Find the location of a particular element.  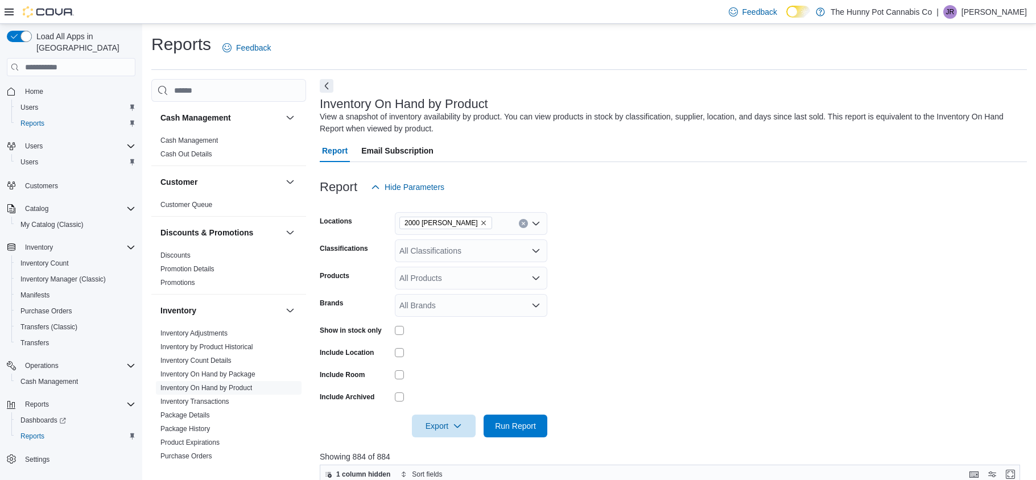

a: Inventory On Hand by Package is located at coordinates (208, 374).